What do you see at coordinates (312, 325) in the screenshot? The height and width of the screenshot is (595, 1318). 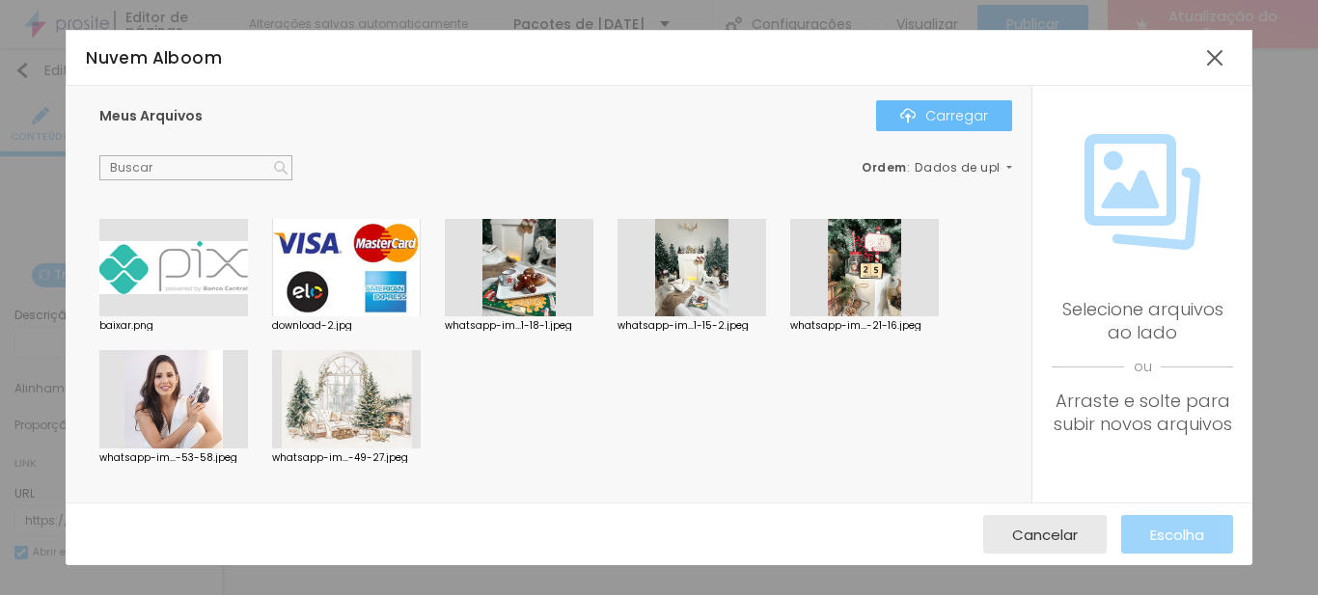 I see `font: download-2.jpg` at bounding box center [312, 325].